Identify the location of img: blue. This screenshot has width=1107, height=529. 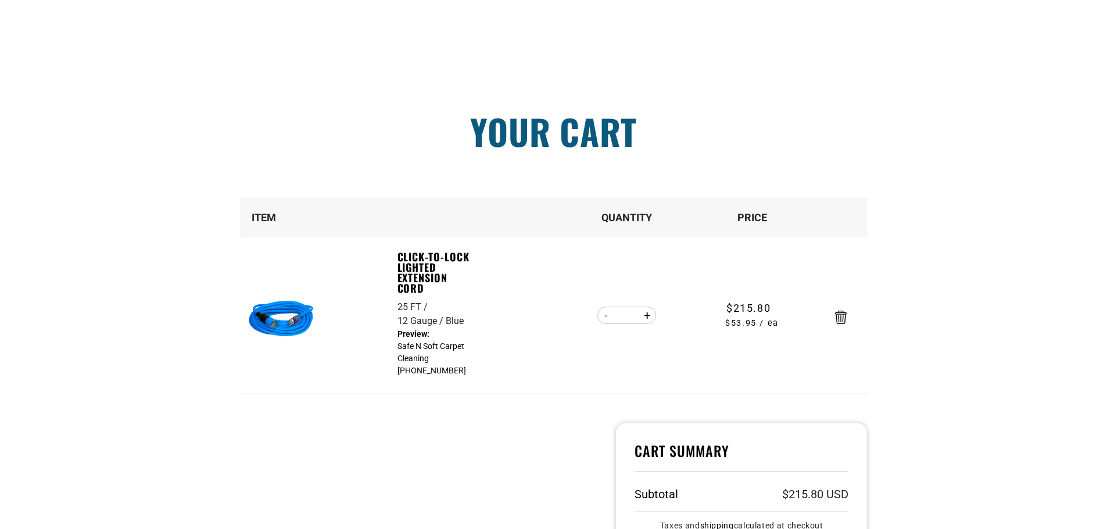
(281, 320).